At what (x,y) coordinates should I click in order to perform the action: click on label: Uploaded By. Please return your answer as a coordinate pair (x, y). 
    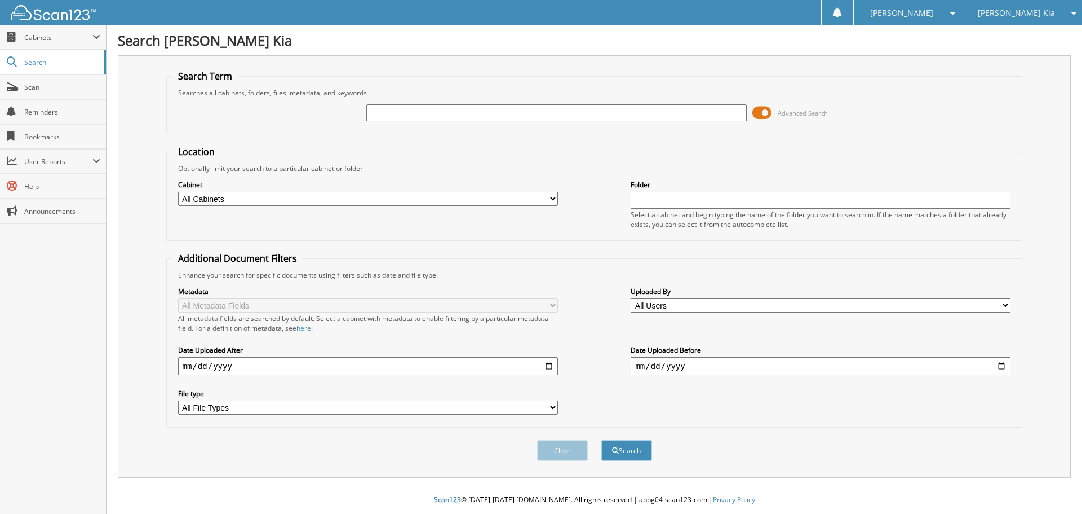
    Looking at the image, I should click on (821, 291).